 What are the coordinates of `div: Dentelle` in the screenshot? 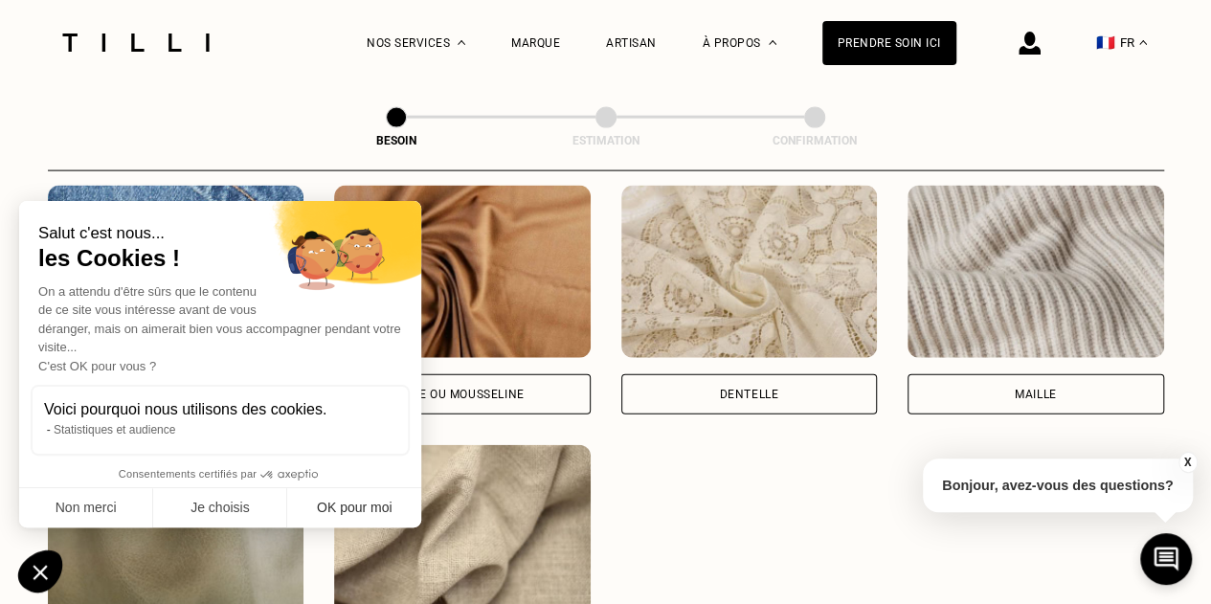 It's located at (749, 395).